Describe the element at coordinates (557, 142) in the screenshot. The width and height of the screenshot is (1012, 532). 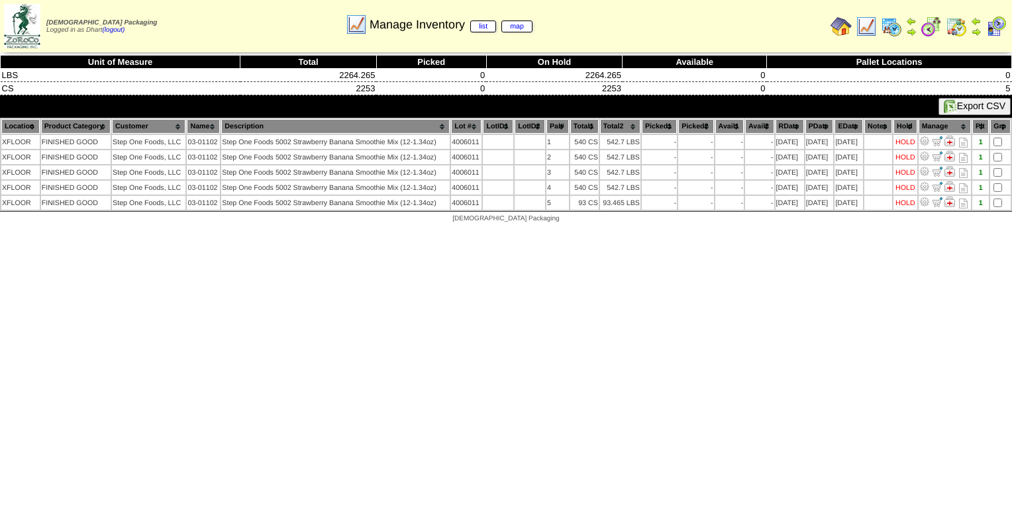
I see `td: 1` at that location.